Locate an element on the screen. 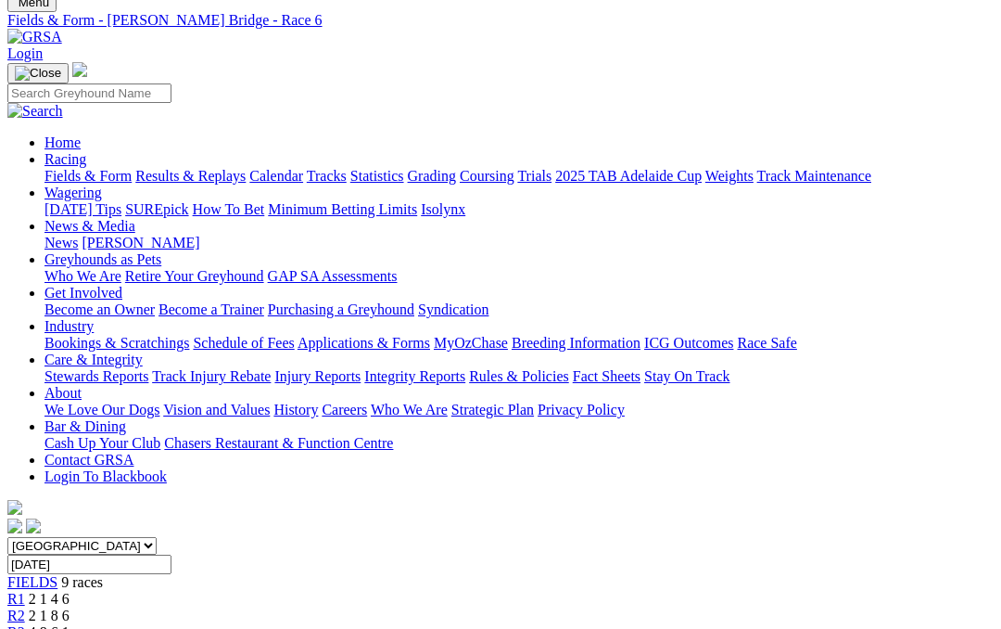 The width and height of the screenshot is (1001, 629). a: Isolynx is located at coordinates (443, 209).